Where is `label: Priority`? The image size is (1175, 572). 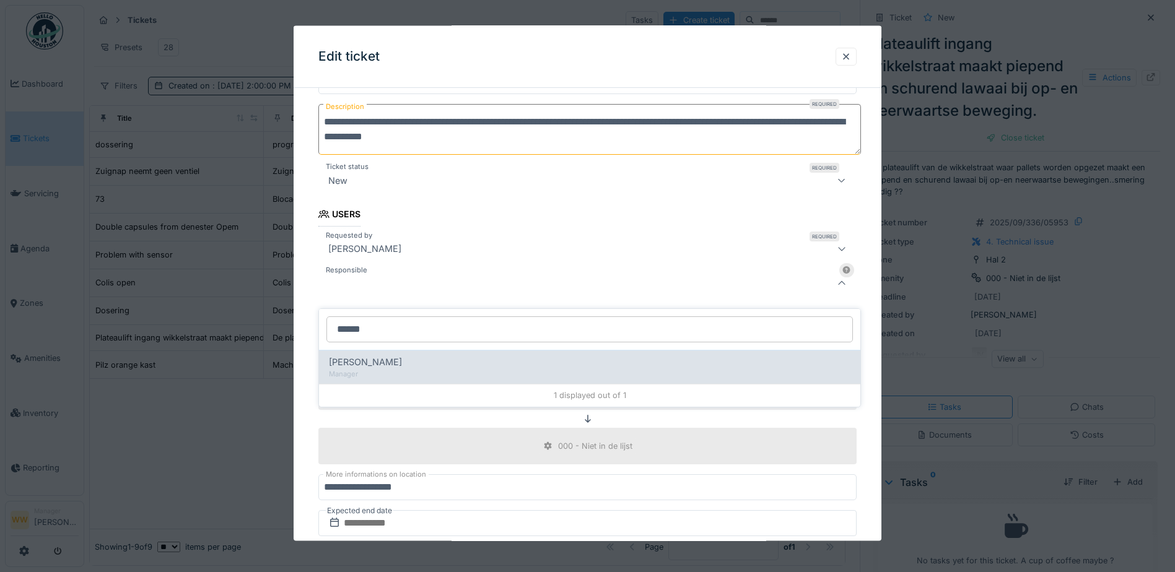 label: Priority is located at coordinates (338, 545).